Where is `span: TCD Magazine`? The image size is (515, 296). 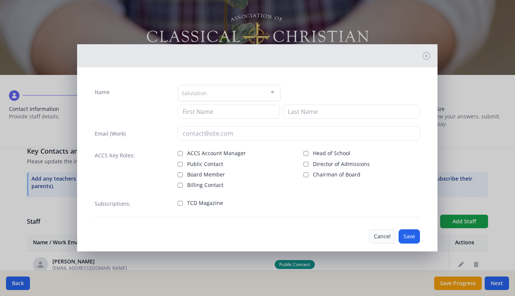 span: TCD Magazine is located at coordinates (205, 203).